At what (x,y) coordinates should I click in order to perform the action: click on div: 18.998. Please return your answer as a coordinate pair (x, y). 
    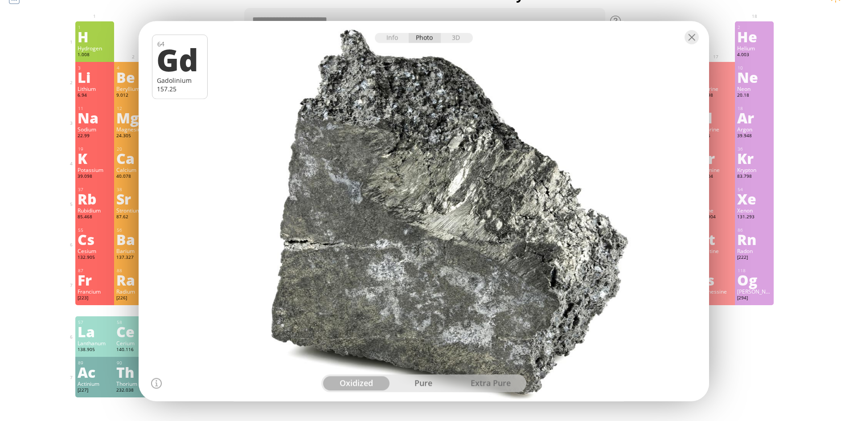
    Looking at the image, I should click on (716, 96).